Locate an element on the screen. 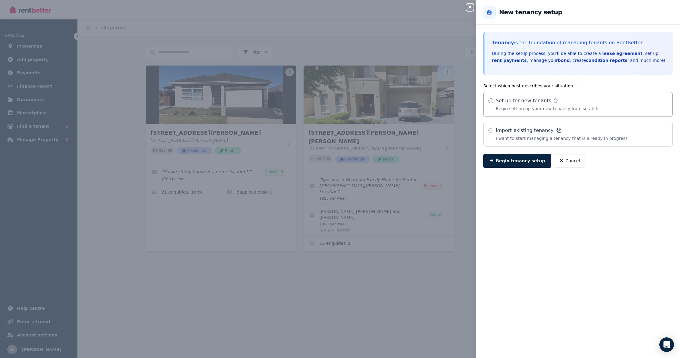 The width and height of the screenshot is (680, 358). span: I want to start managing a tenancy that is already in progress is located at coordinates (562, 138).